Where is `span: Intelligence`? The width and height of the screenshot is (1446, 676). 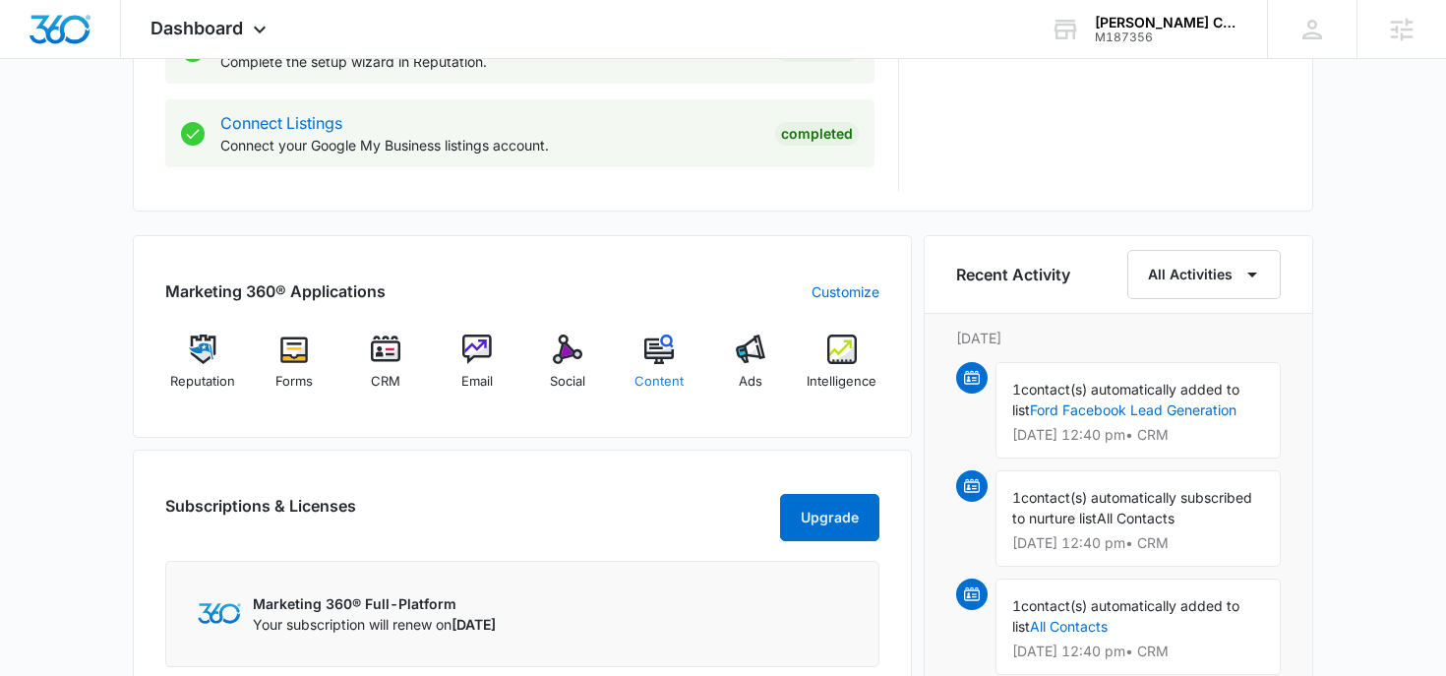 span: Intelligence is located at coordinates (841, 382).